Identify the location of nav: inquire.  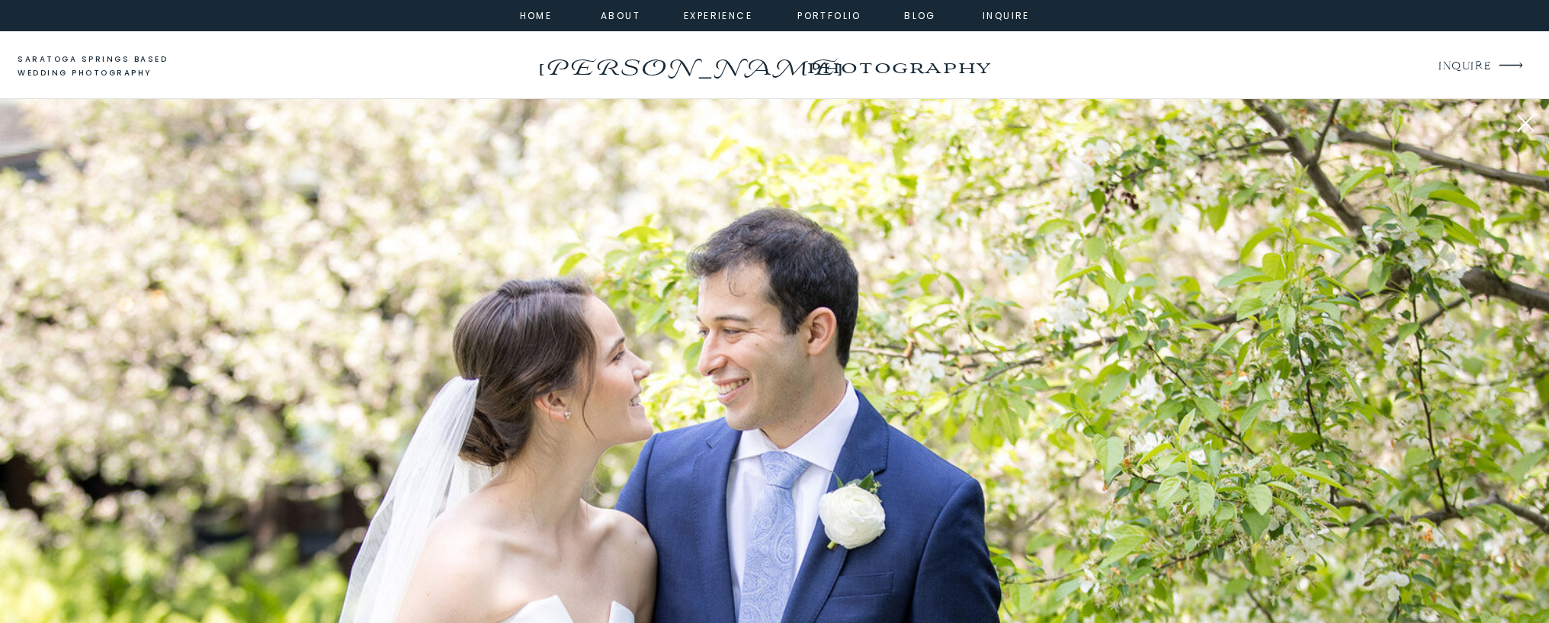
(1006, 14).